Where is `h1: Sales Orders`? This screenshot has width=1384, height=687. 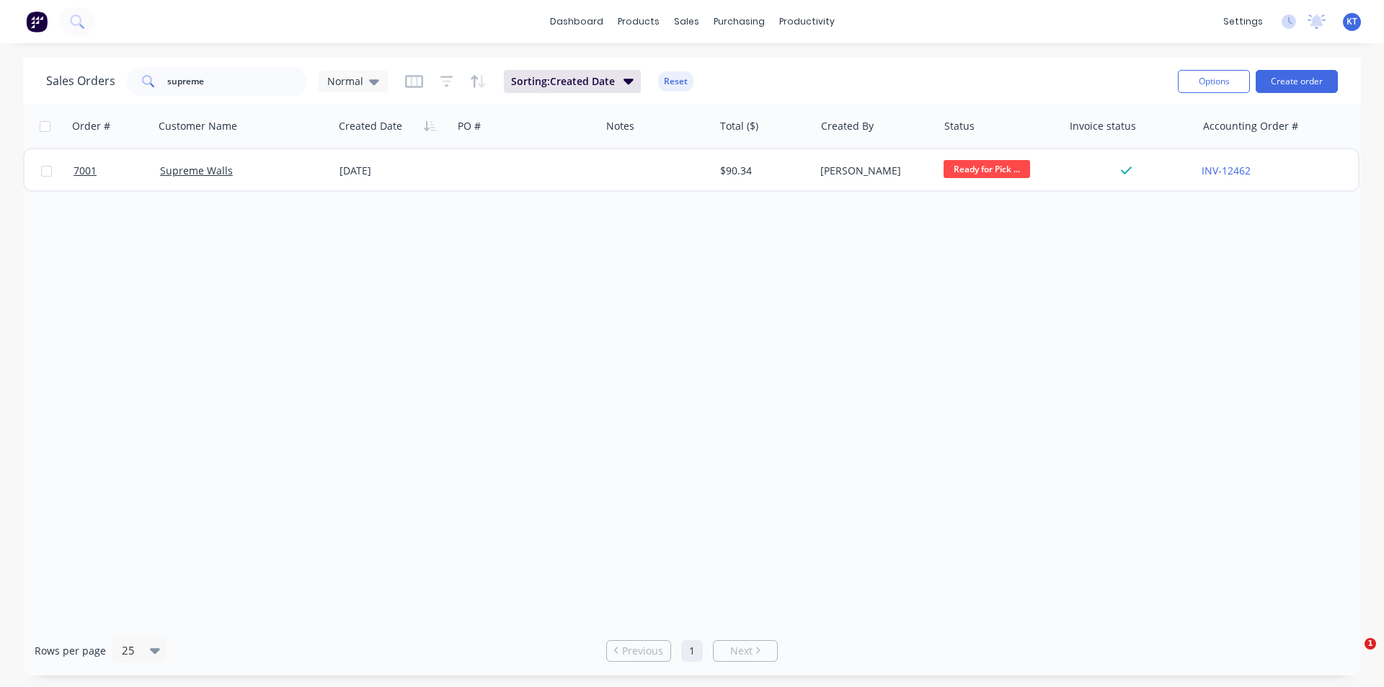 h1: Sales Orders is located at coordinates (81, 81).